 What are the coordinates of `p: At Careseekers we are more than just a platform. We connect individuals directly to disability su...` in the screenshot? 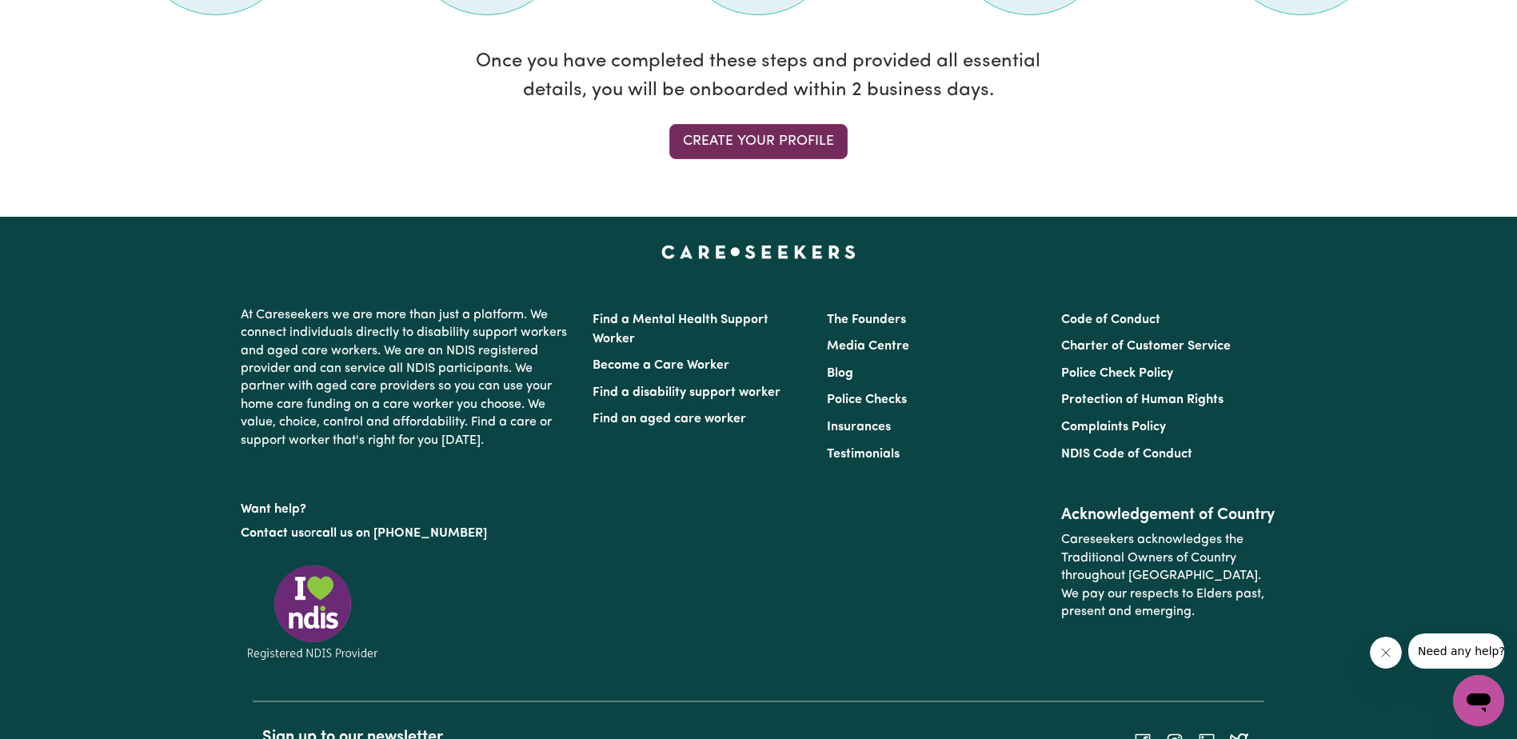 It's located at (407, 377).